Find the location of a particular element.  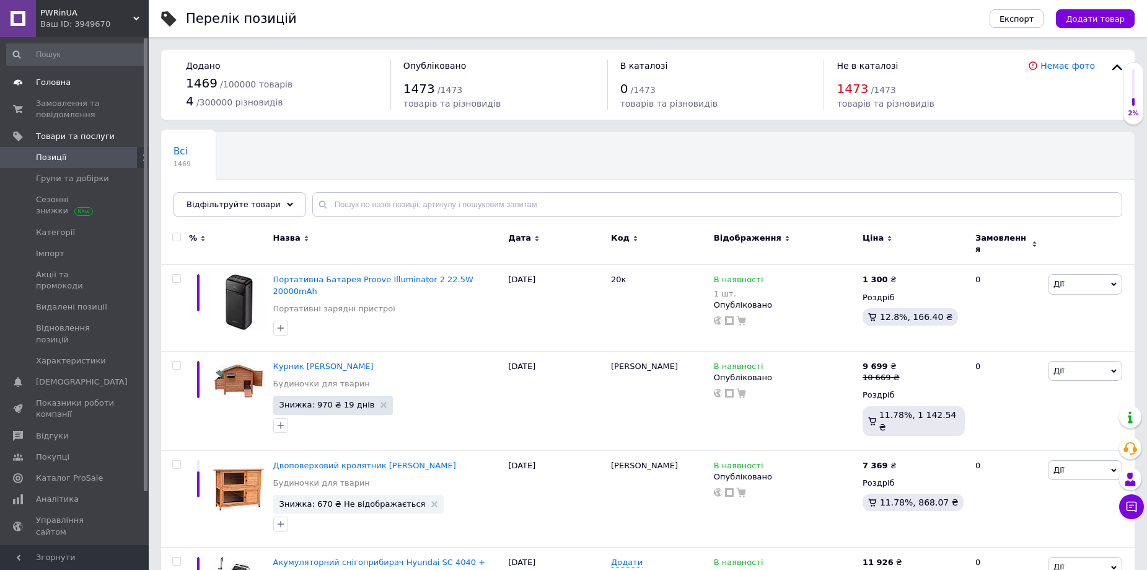

span: Дата is located at coordinates (519, 238).